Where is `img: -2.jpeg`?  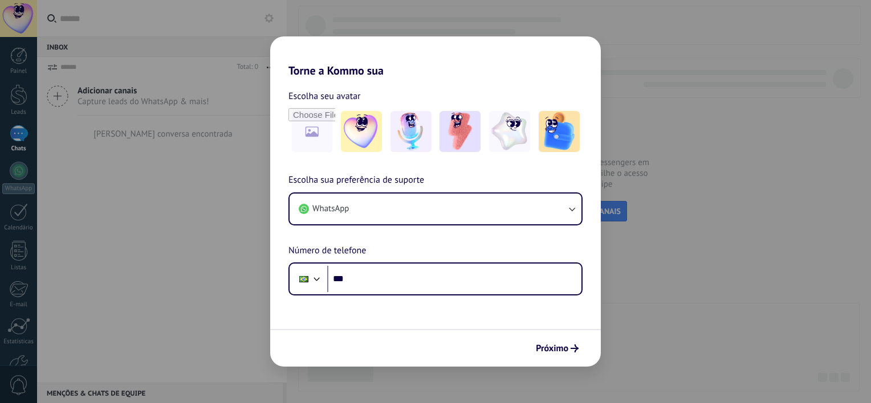
img: -2.jpeg is located at coordinates (411, 132).